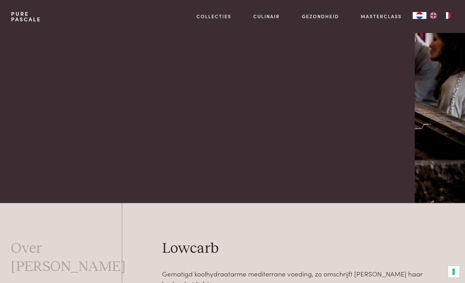 This screenshot has width=465, height=283. Describe the element at coordinates (26, 17) in the screenshot. I see `a: PurePascale` at that location.